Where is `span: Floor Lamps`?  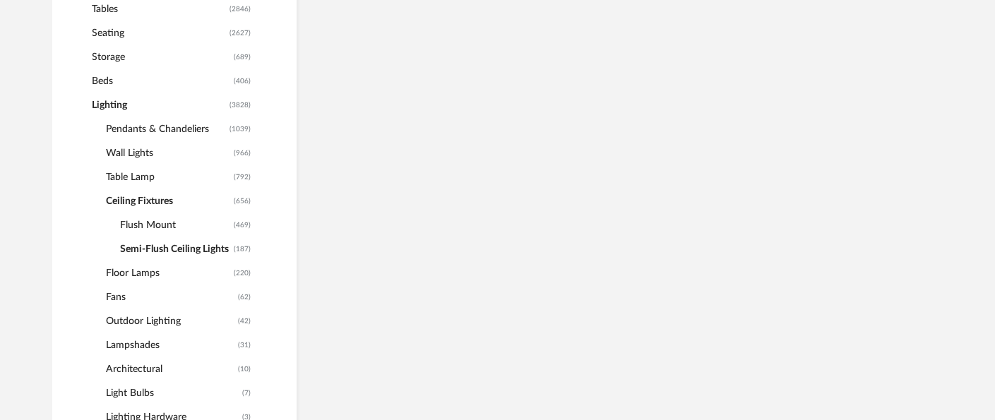
span: Floor Lamps is located at coordinates (168, 273).